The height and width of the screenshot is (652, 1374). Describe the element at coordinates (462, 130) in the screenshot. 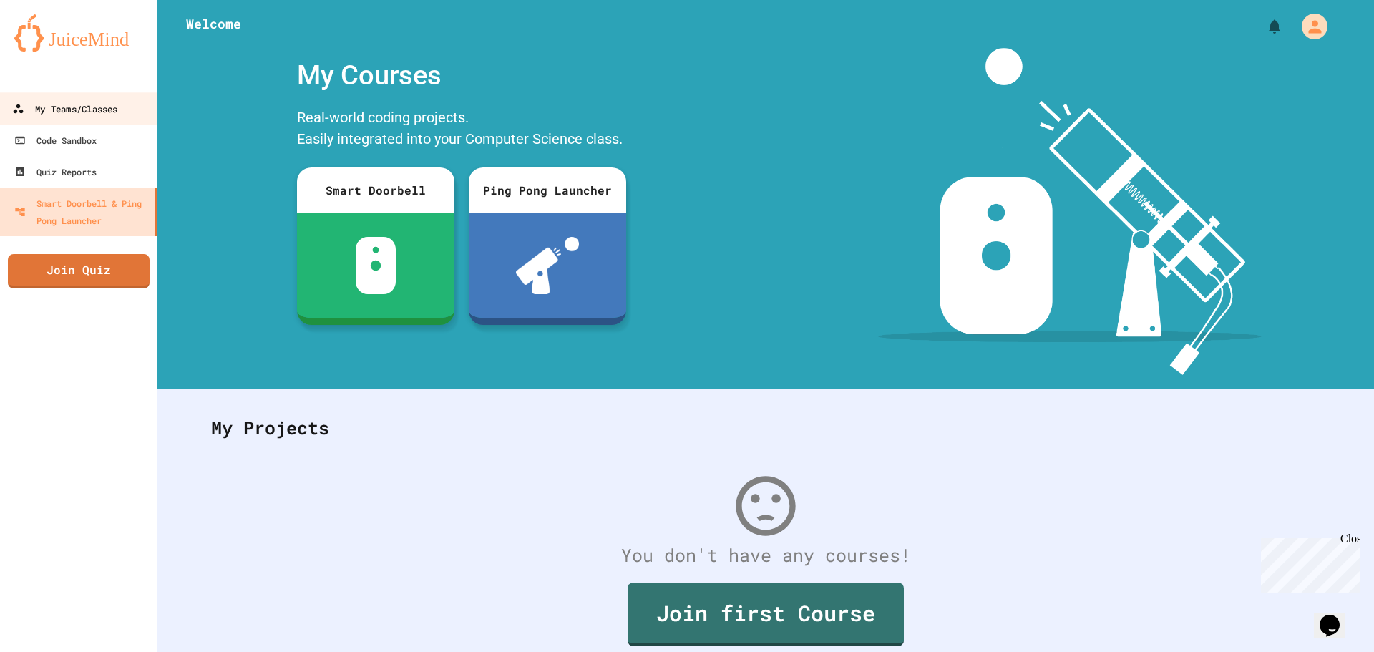

I see `div: Real-world coding projects. Easily integrated into your Computer Science class.` at that location.